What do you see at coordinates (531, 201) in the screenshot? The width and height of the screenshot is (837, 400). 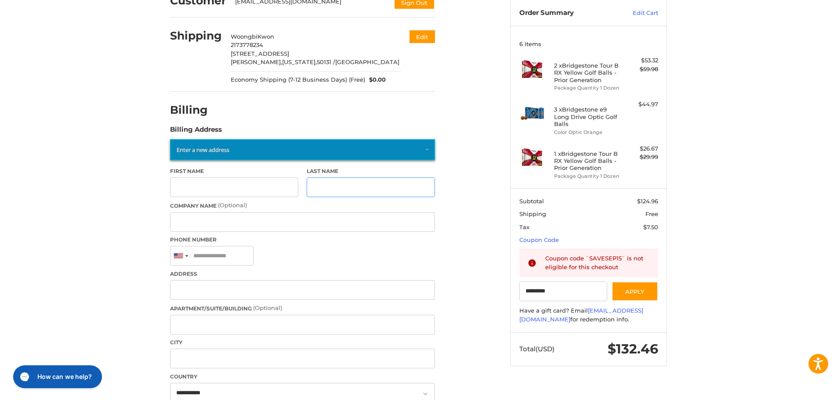 I see `span: Subtotal` at bounding box center [531, 201].